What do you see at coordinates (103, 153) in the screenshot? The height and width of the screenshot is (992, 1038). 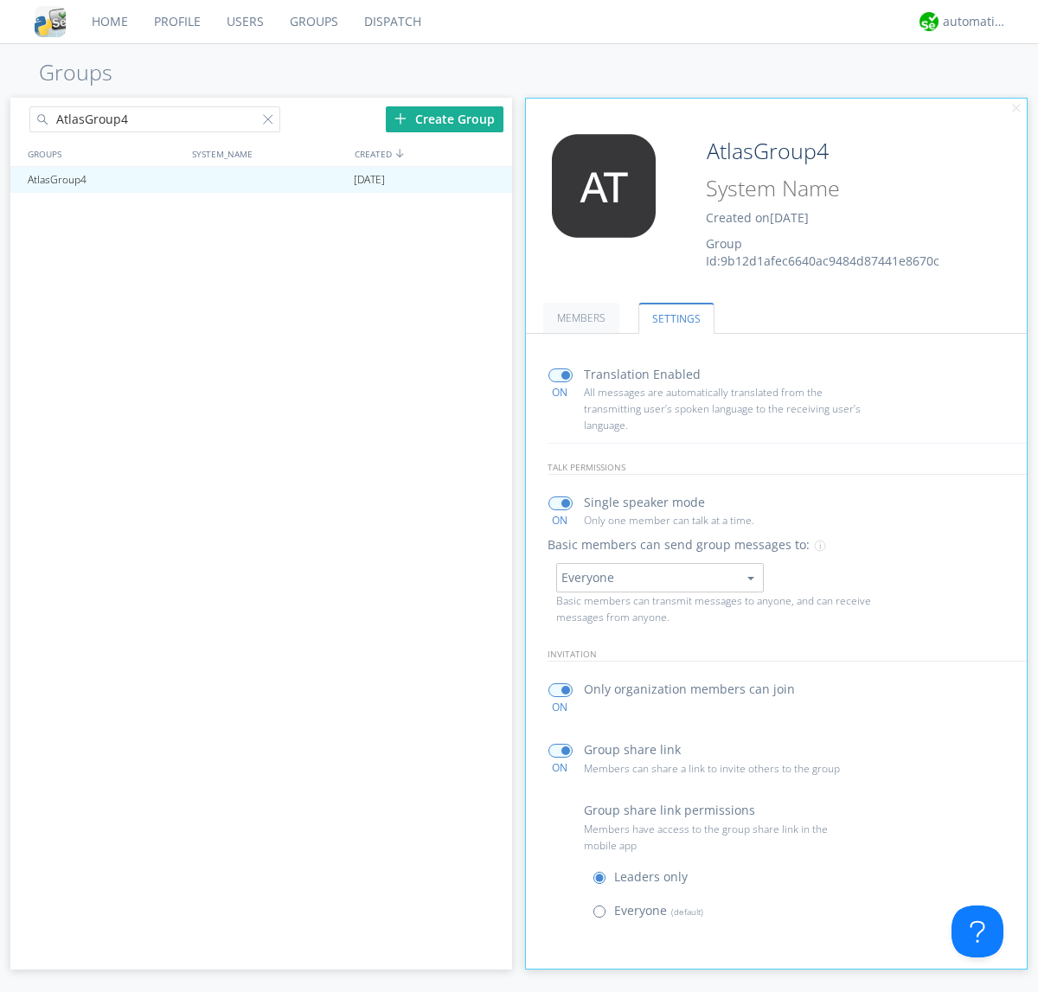 I see `div: GROUPS` at bounding box center [103, 153].